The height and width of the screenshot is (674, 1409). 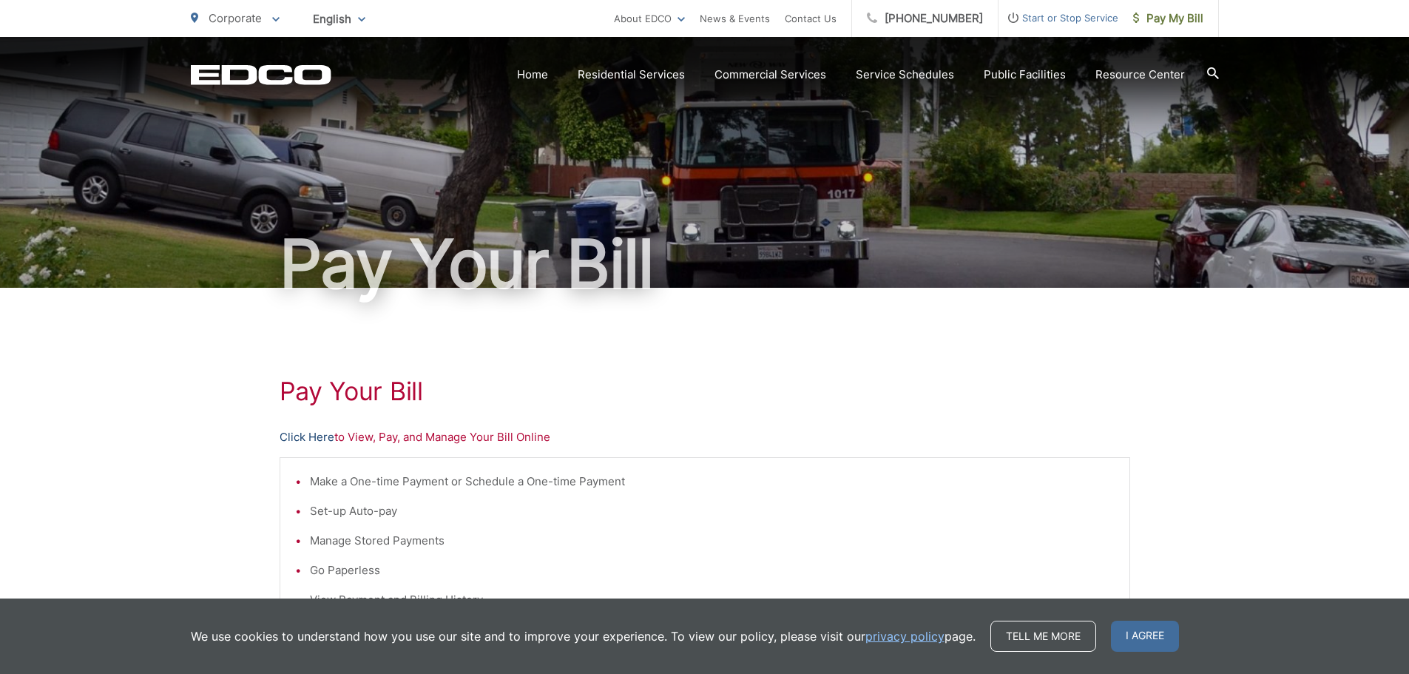 What do you see at coordinates (1168, 18) in the screenshot?
I see `span: Pay My Bill` at bounding box center [1168, 18].